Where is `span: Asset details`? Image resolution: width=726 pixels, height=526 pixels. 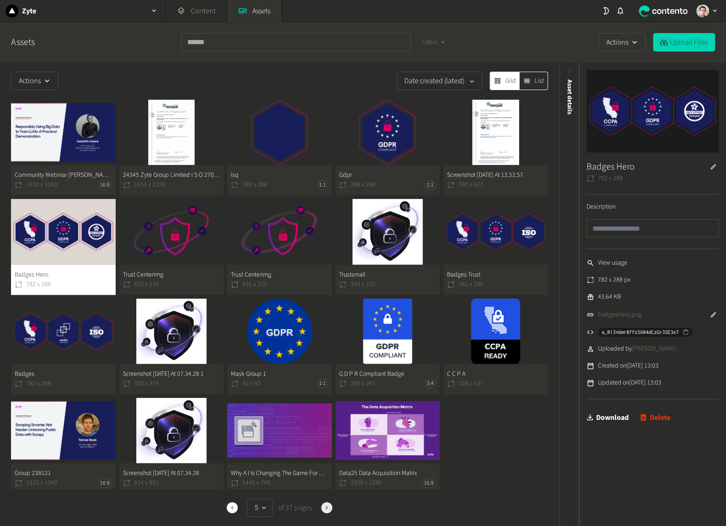 span: Asset details is located at coordinates (570, 97).